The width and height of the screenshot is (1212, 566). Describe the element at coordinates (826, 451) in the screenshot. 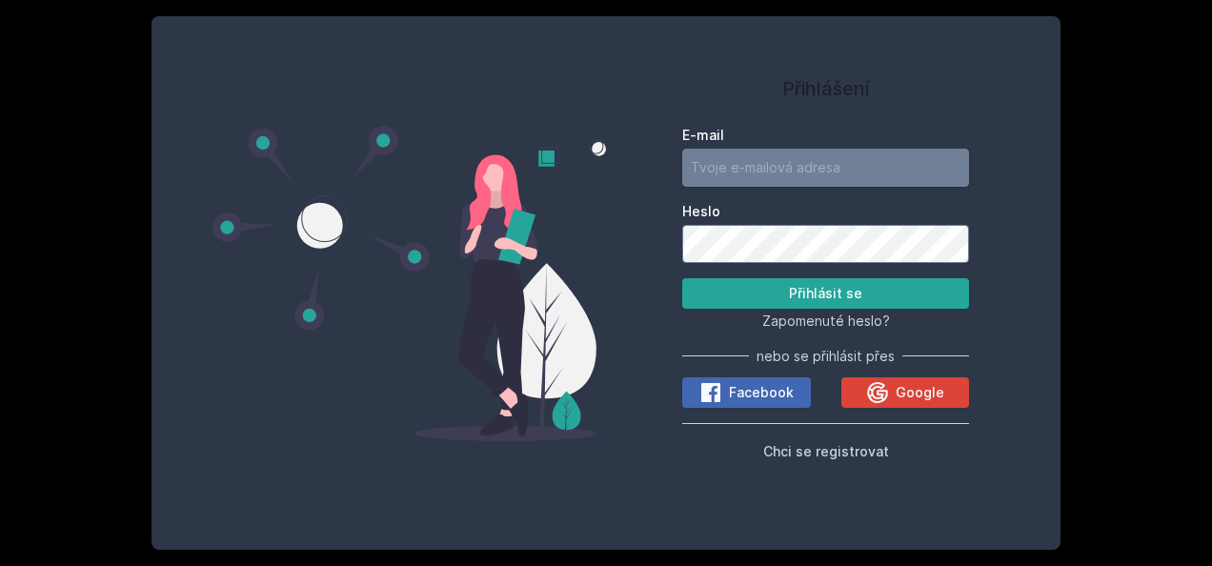

I see `span: Chci se registrovat` at that location.